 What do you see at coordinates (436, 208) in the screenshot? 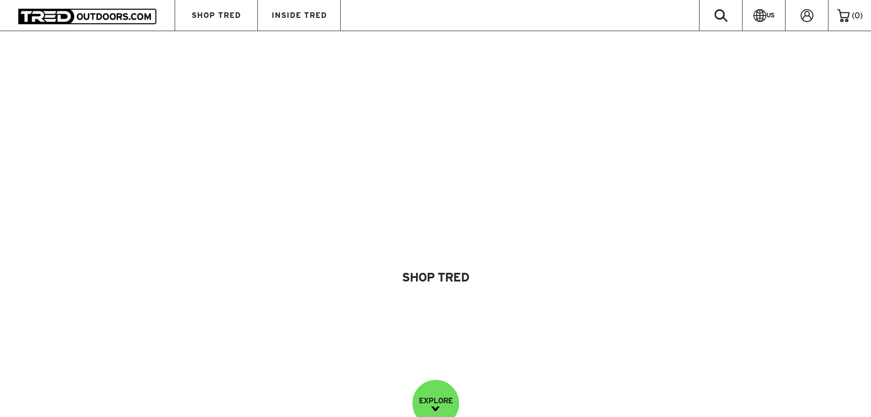
I see `img: banner-title` at bounding box center [436, 208].